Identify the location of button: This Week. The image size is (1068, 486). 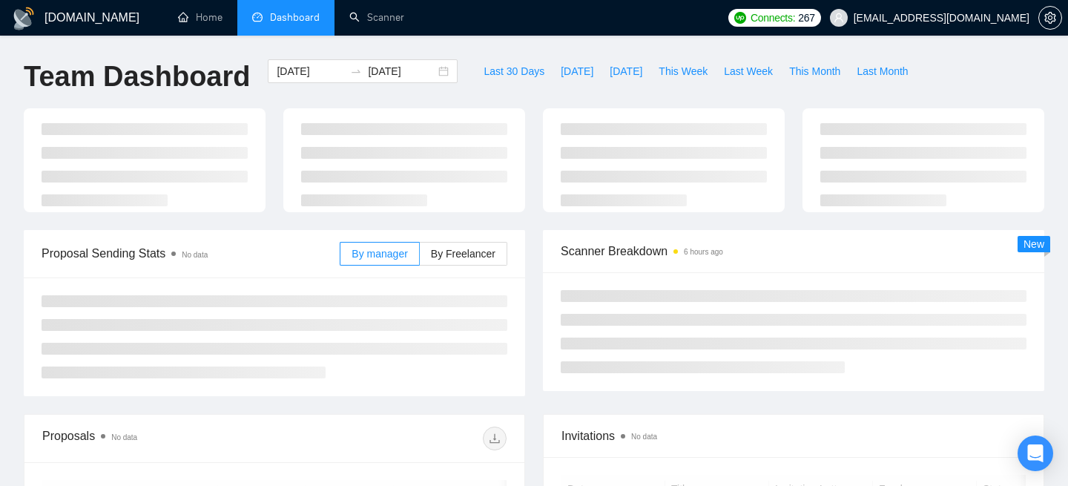
(683, 71).